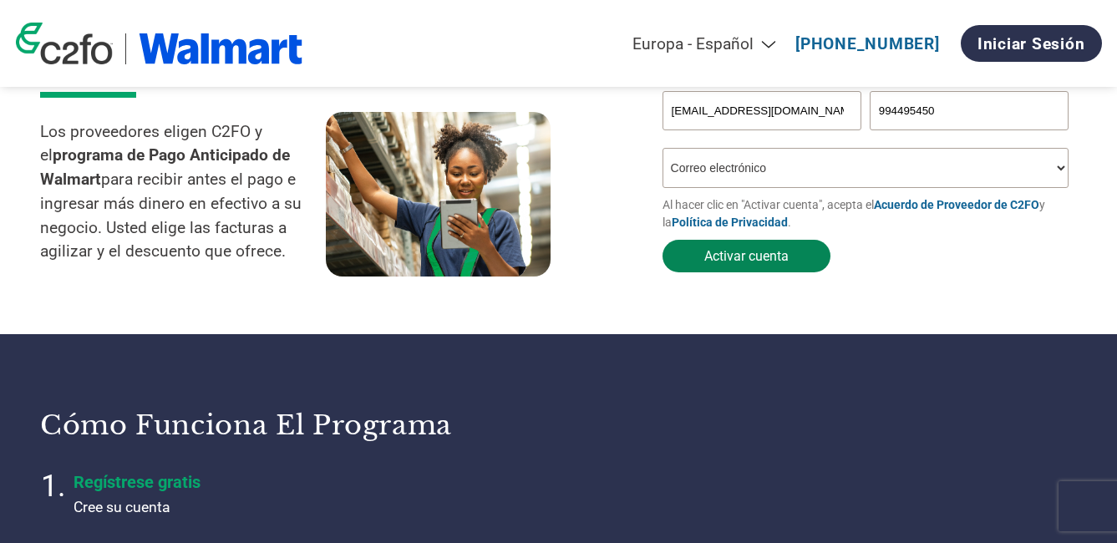 The height and width of the screenshot is (543, 1117). Describe the element at coordinates (282, 507) in the screenshot. I see `p: Cree su cuenta` at that location.